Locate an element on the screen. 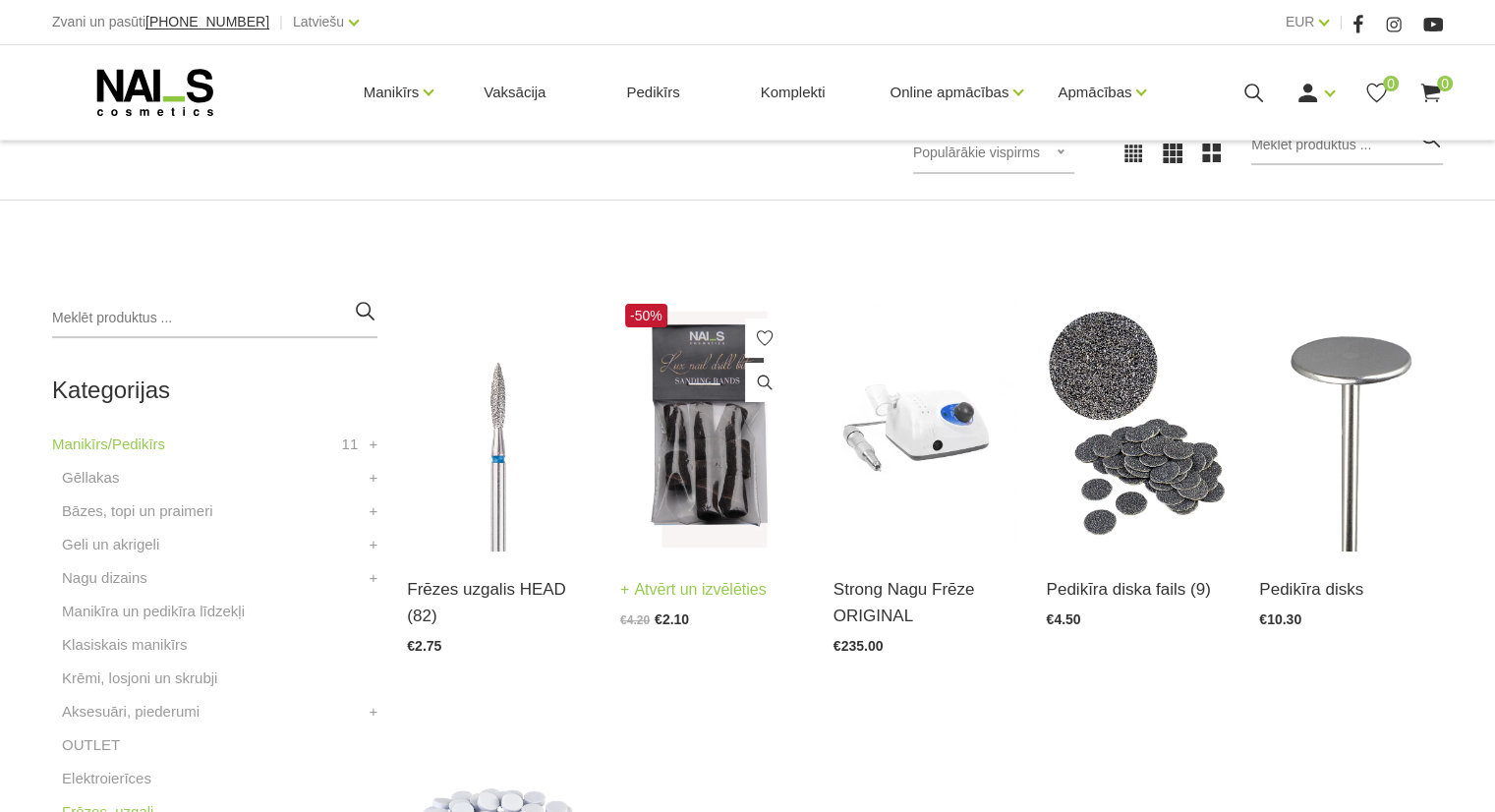  a: Manikīrs/Pedikīrs is located at coordinates (108, 445).